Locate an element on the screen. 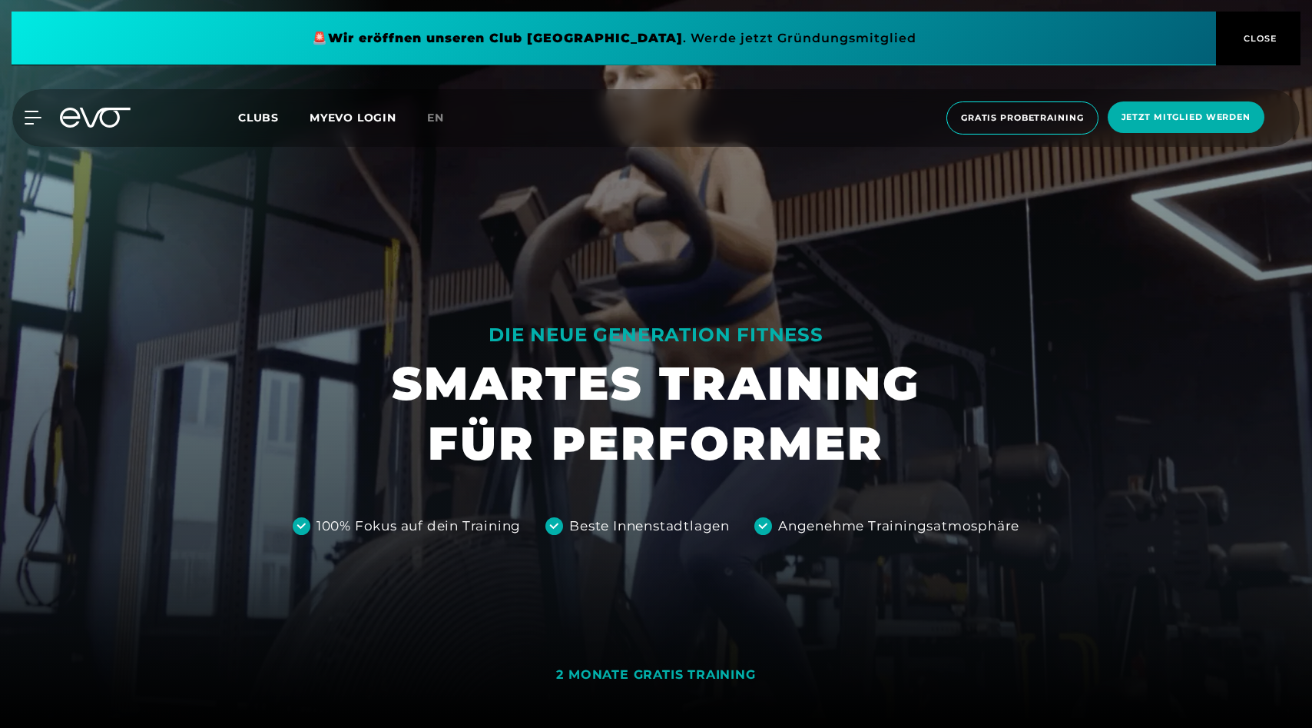  a: en is located at coordinates (445, 118).